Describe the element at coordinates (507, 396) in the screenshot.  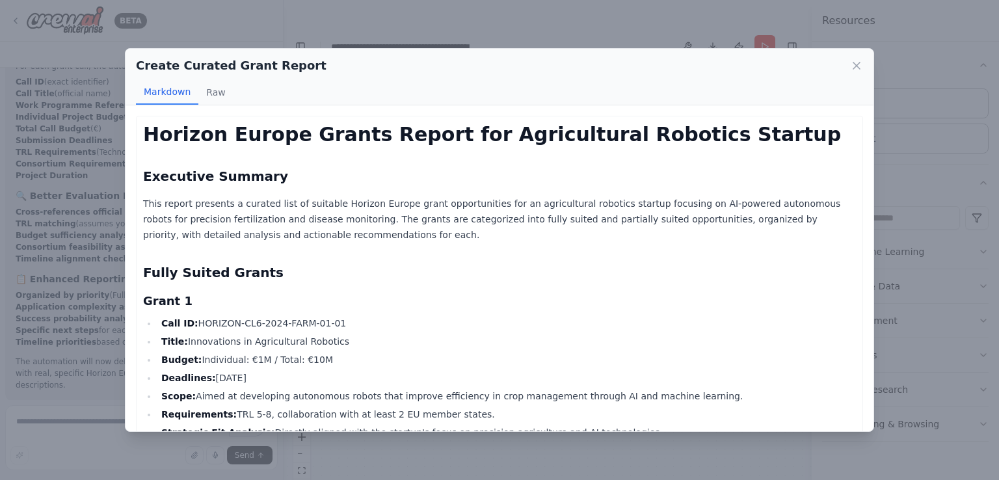
I see `li: Aimed at developing autonomous robots that improve efficiency in crop management through AI and m...` at that location.